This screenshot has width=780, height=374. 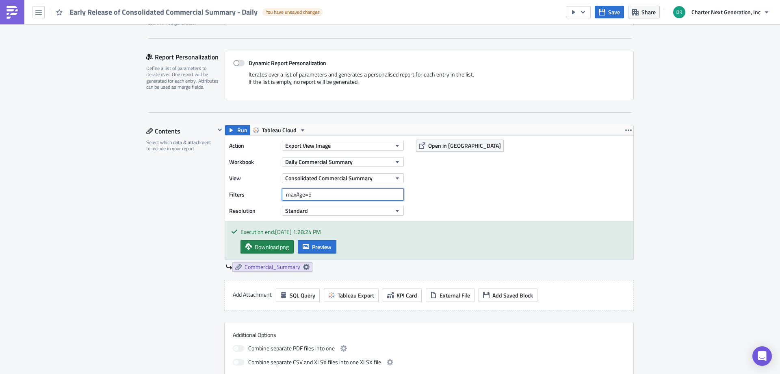 What do you see at coordinates (291, 348) in the screenshot?
I see `span: Combine separate PDF files into one` at bounding box center [291, 348].